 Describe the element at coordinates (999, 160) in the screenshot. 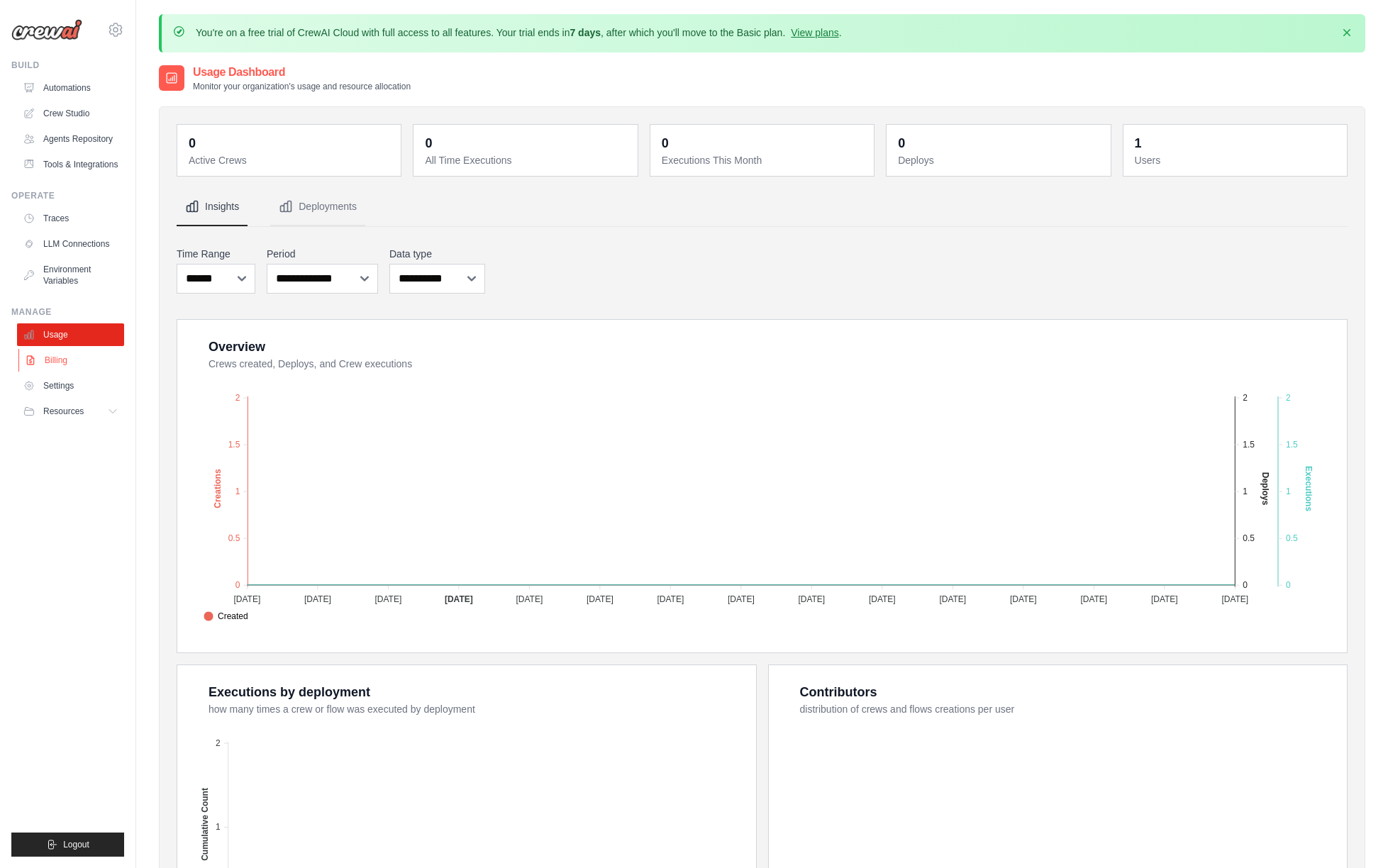

I see `dt: Deploys` at that location.